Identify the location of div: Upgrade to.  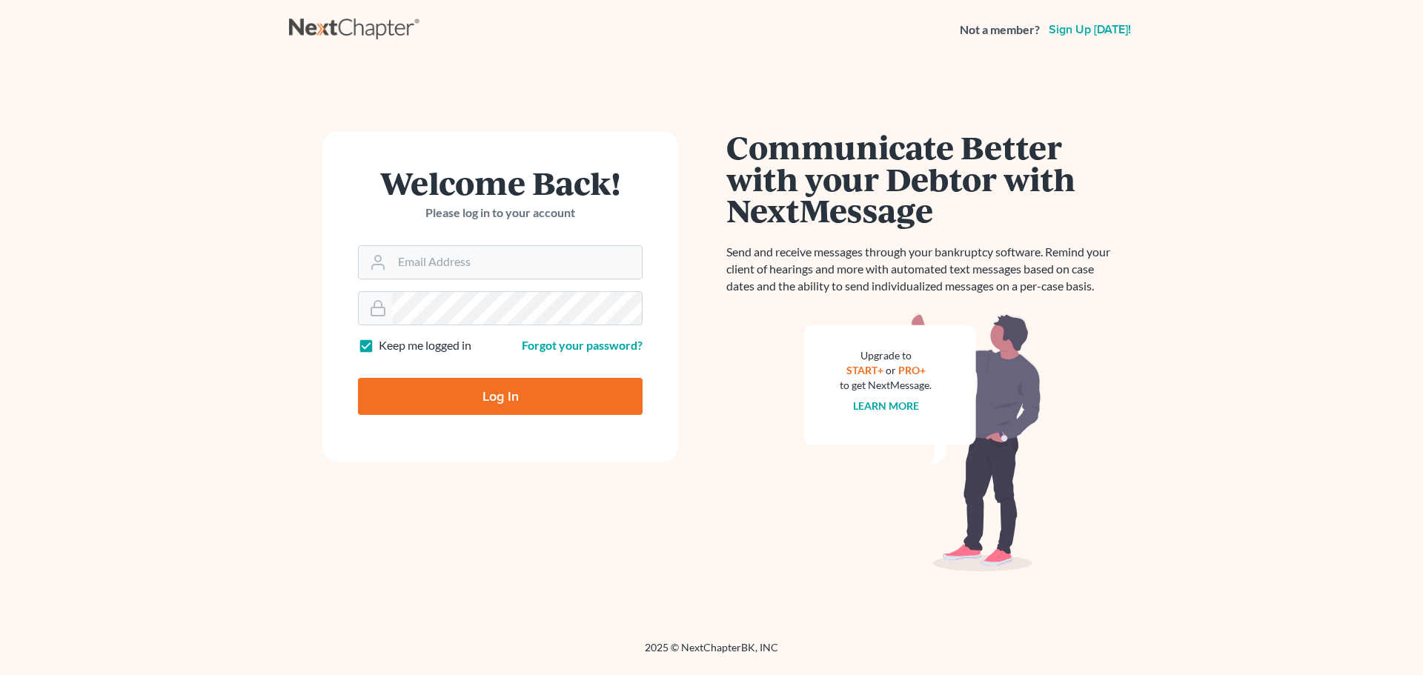
(885, 356).